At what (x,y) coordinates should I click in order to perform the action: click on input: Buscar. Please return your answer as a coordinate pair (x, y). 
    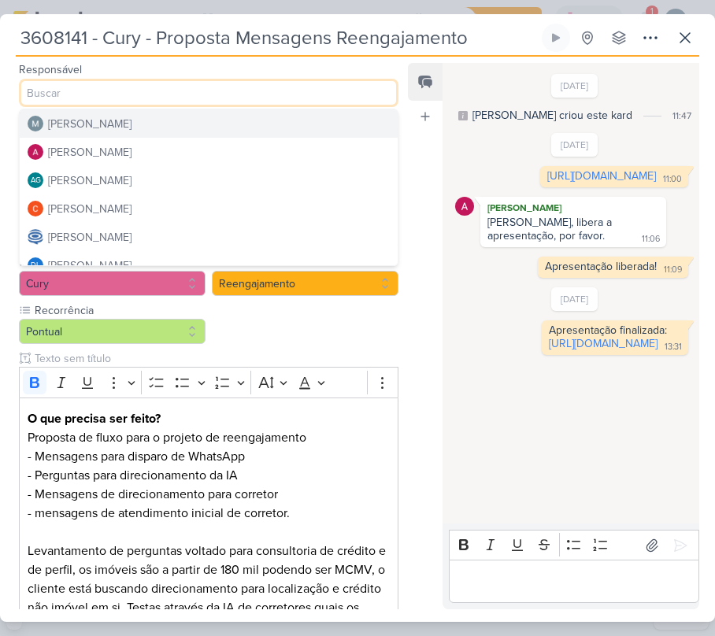
    Looking at the image, I should click on (209, 93).